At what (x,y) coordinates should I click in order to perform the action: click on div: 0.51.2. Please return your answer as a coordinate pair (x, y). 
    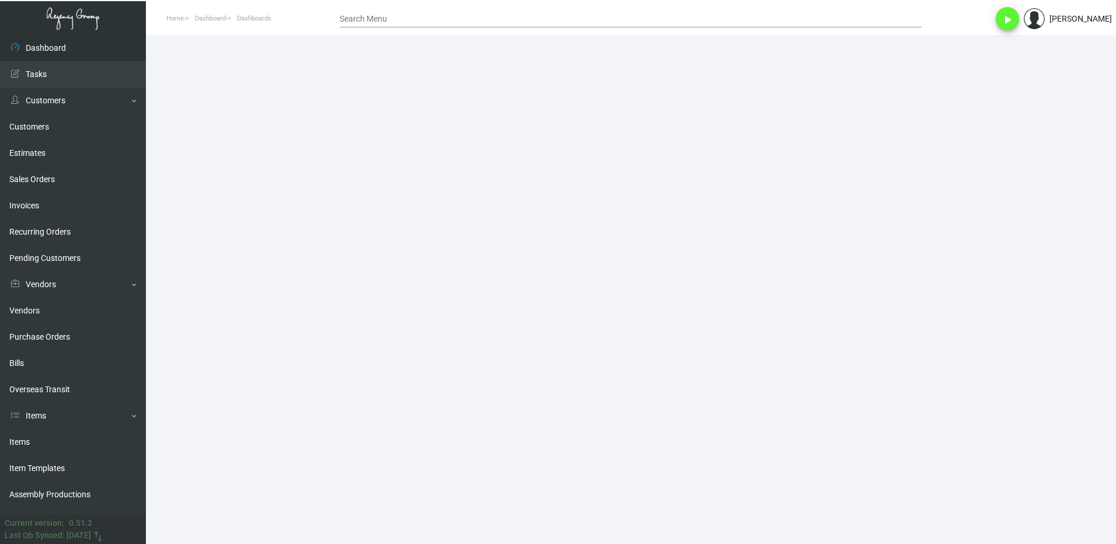
    Looking at the image, I should click on (81, 523).